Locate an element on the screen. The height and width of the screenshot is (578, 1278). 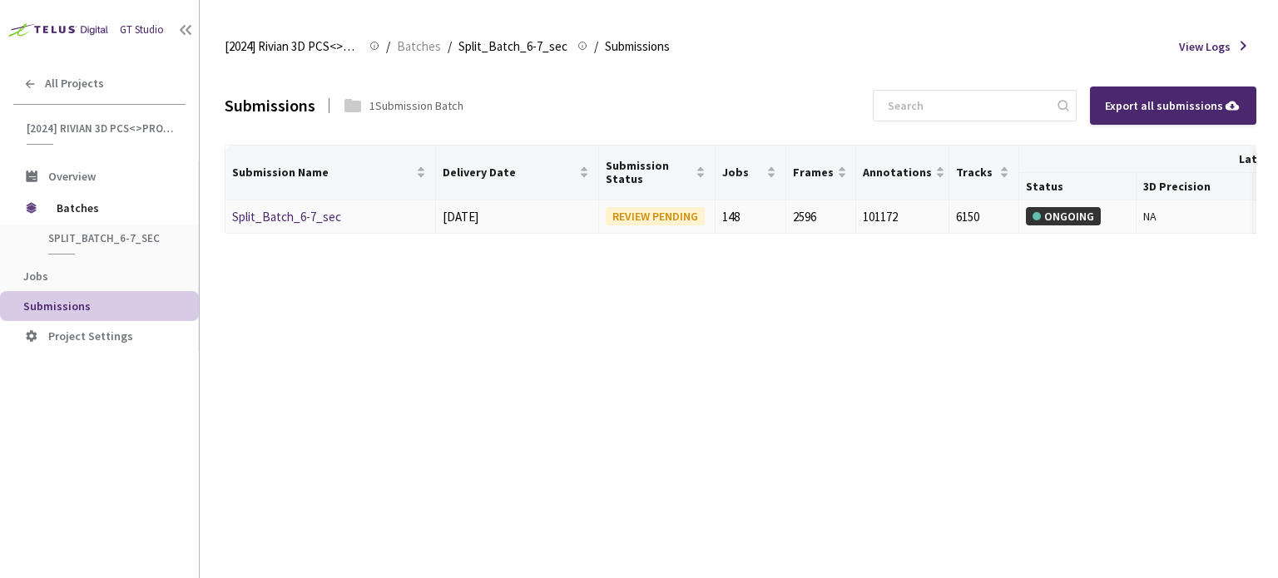
a: Split_Batch_6-7_sec is located at coordinates (286, 216).